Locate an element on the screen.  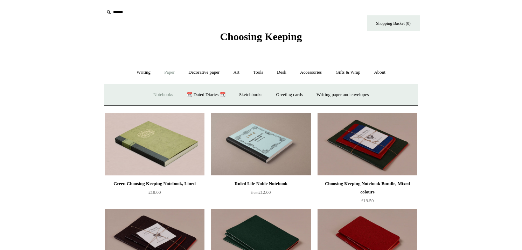
a: Gifts & Wrap is located at coordinates (347, 72).